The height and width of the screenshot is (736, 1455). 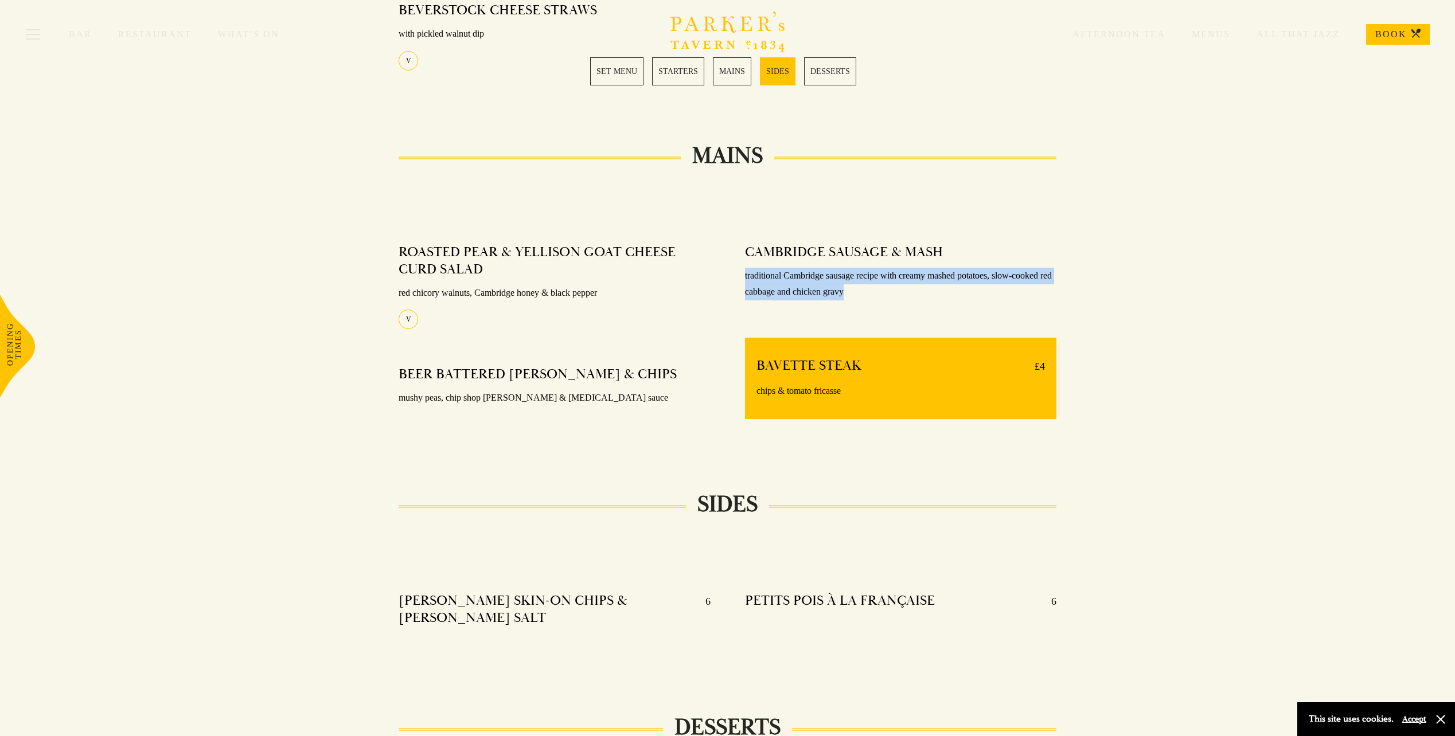 I want to click on a: 2 / 5, so click(x=678, y=71).